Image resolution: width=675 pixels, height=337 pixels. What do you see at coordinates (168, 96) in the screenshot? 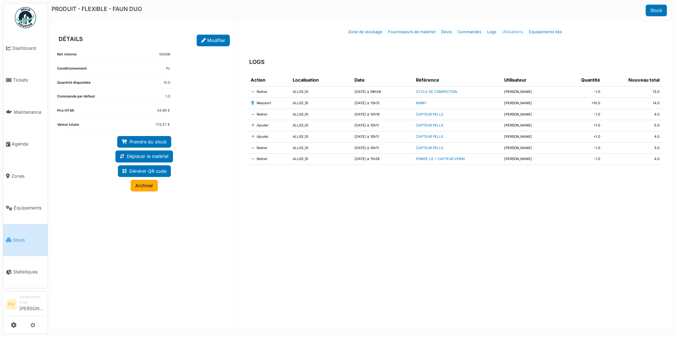
I see `dd: 1.0` at bounding box center [168, 96].